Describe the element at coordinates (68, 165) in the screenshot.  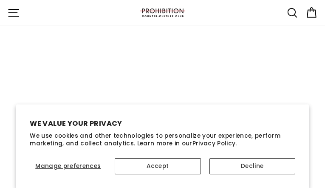
I see `span: Manage preferences` at that location.